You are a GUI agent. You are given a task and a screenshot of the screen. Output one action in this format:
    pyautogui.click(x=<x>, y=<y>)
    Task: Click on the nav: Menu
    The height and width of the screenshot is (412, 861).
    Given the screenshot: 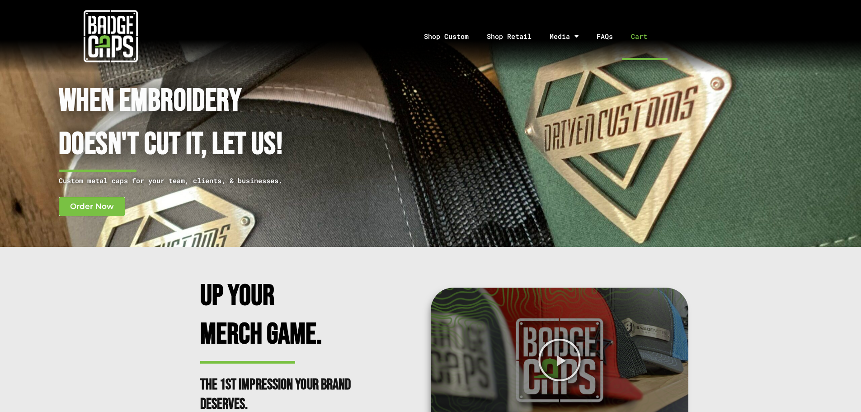 What is the action you would take?
    pyautogui.click(x=541, y=36)
    